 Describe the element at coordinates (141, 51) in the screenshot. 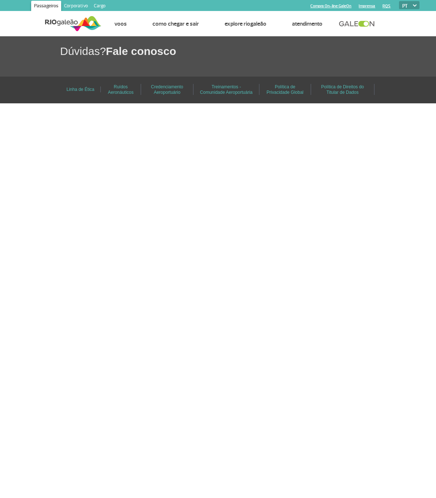

I see `span: Fale conosco` at that location.